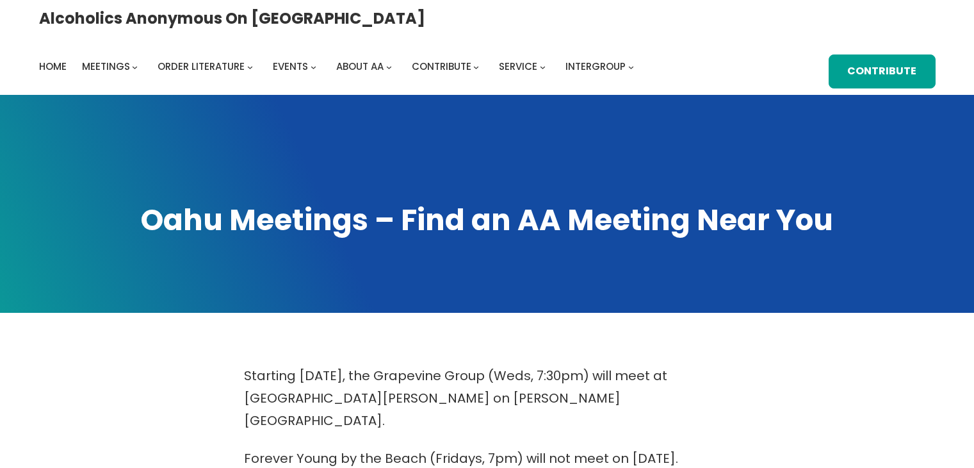 This screenshot has height=468, width=974. Describe the element at coordinates (518, 66) in the screenshot. I see `span: Service` at that location.